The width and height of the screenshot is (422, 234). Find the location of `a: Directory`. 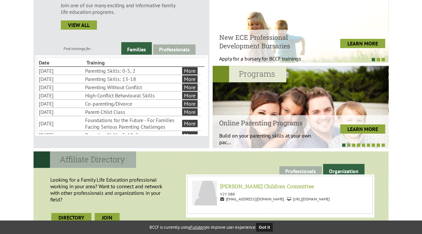

a: Directory is located at coordinates (71, 217).